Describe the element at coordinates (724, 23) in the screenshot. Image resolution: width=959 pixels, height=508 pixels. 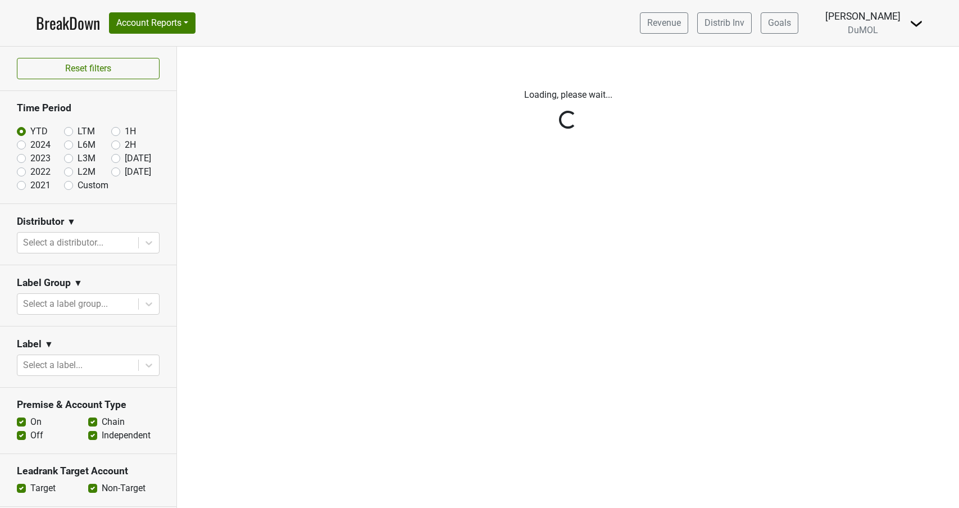
I see `a: Distrib Inv` at that location.